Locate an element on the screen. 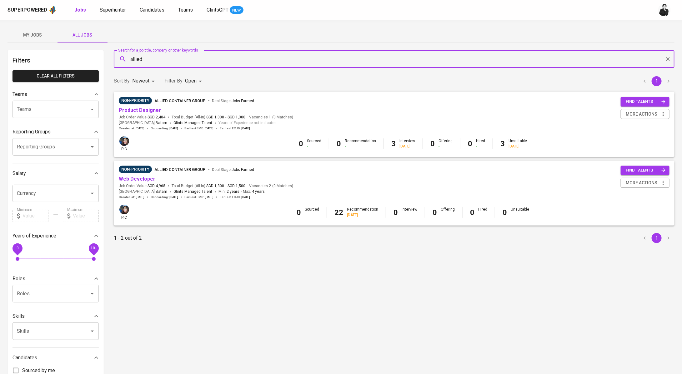  span: Job Order Value is located at coordinates (142, 117).